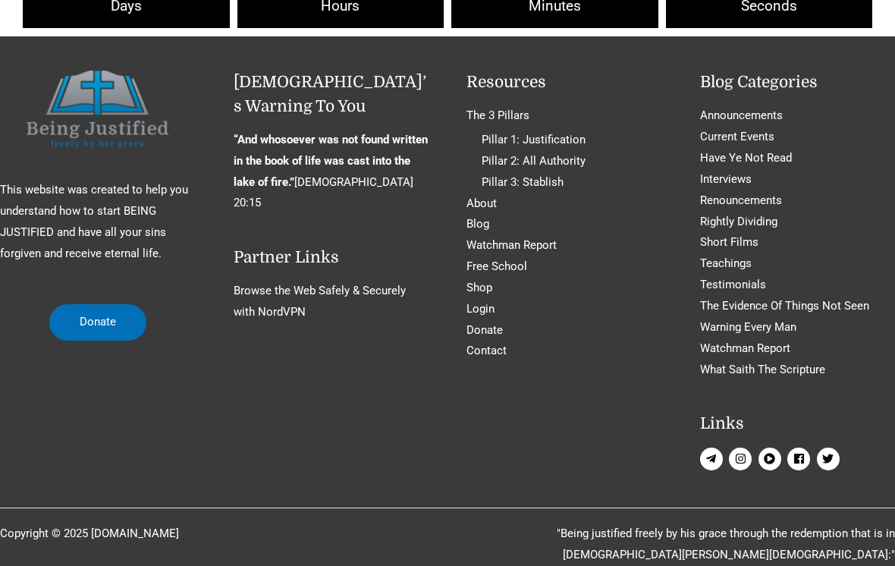  What do you see at coordinates (771, 459) in the screenshot?
I see `a: play-circle` at bounding box center [771, 459].